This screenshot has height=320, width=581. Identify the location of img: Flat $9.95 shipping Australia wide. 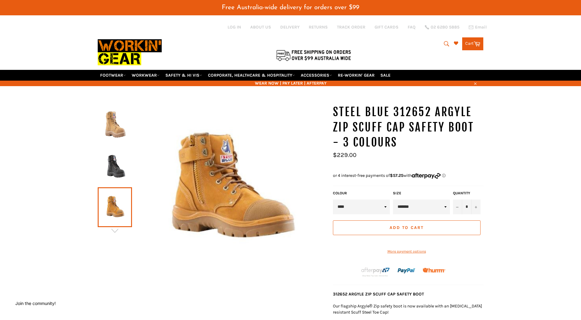
(313, 55).